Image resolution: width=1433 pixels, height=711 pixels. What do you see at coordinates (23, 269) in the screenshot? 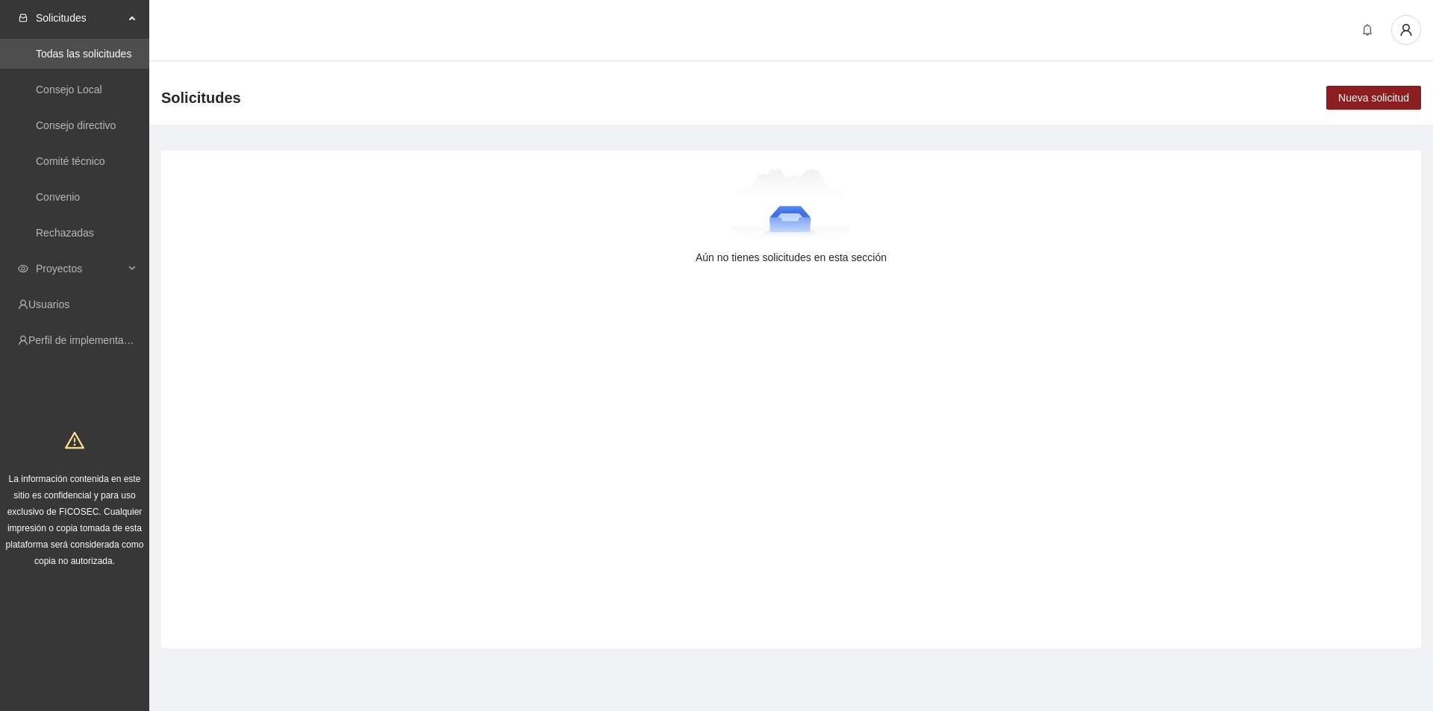
I see `span: eye` at bounding box center [23, 269].